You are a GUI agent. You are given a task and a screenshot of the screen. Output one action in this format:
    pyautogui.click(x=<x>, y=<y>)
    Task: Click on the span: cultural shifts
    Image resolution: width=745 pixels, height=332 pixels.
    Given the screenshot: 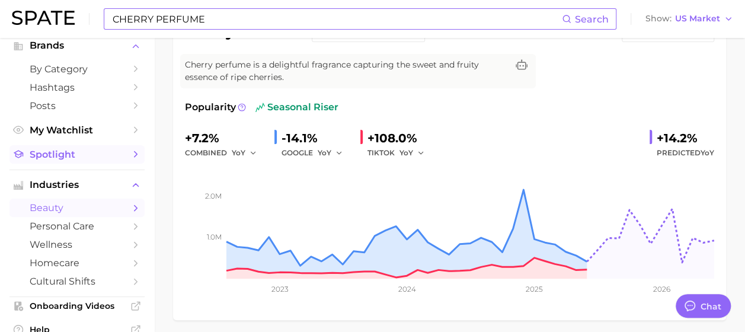 What is the action you would take?
    pyautogui.click(x=77, y=281)
    